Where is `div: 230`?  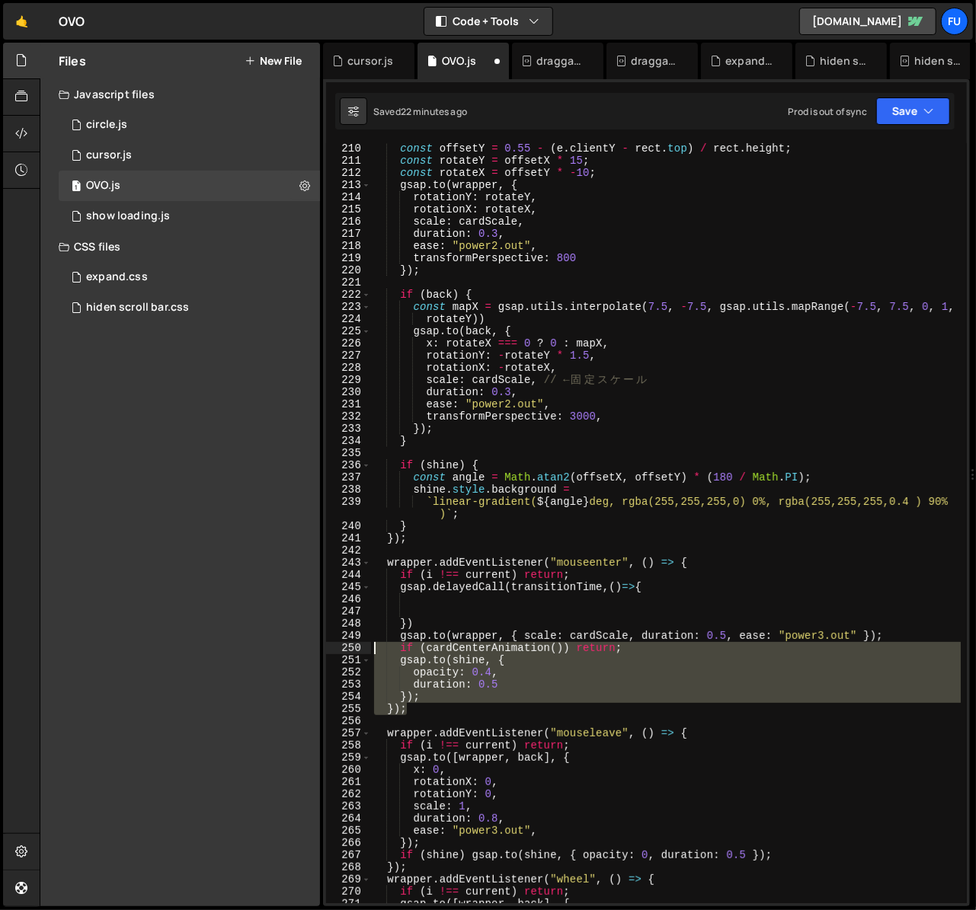
div: 230 is located at coordinates (348, 392).